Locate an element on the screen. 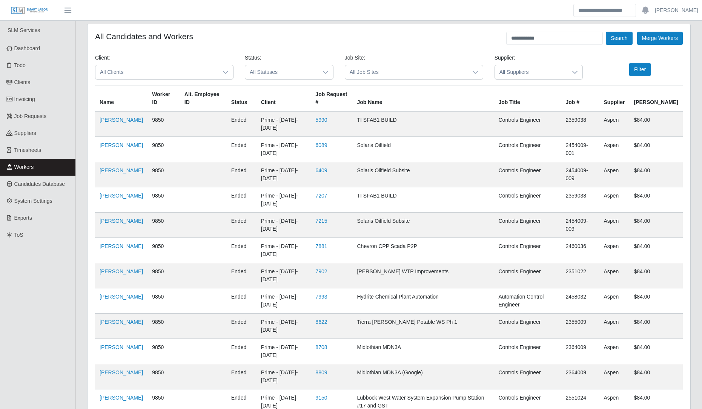  th: Worker ID is located at coordinates (164, 99).